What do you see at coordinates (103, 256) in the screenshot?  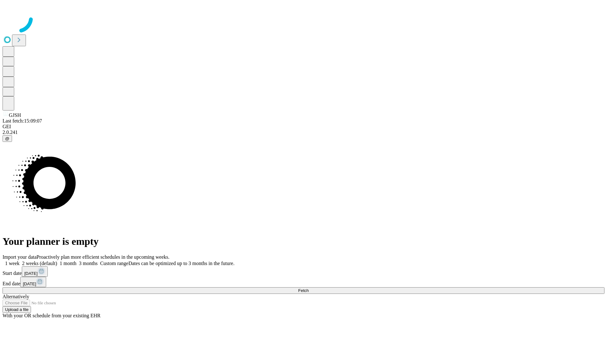 I see `span: Proactively plan more efficient schedules in the upcoming weeks.` at bounding box center [103, 256].